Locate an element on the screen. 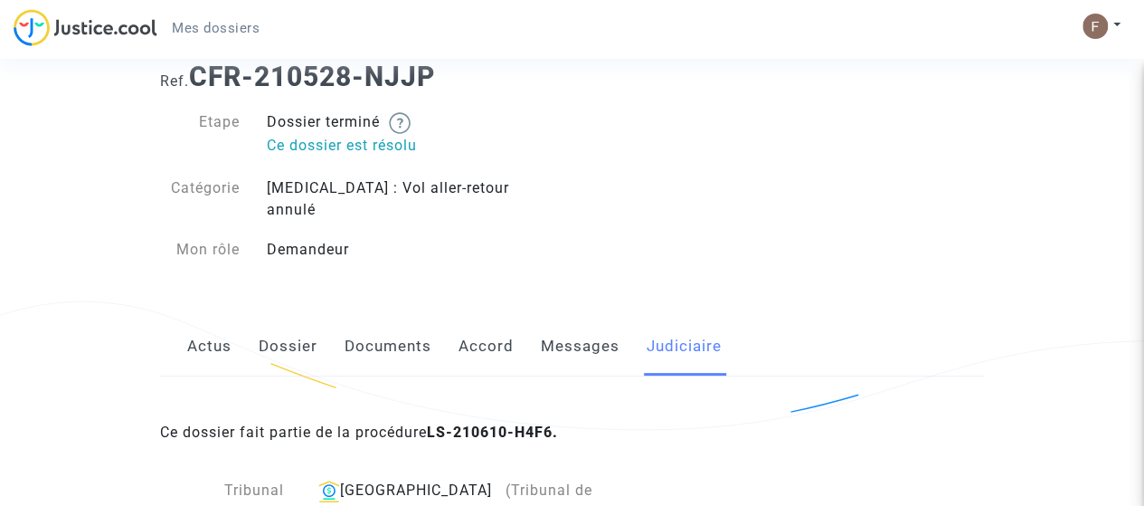 The width and height of the screenshot is (1144, 506). b: LS-210610-H4F6. is located at coordinates (492, 431).